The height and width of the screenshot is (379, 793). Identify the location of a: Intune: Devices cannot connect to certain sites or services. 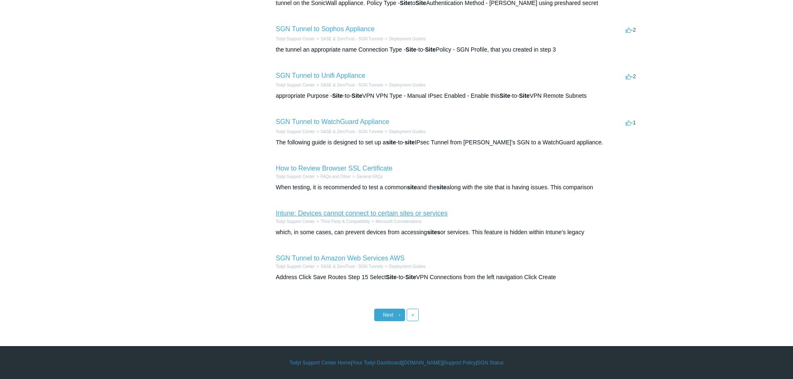
(362, 213).